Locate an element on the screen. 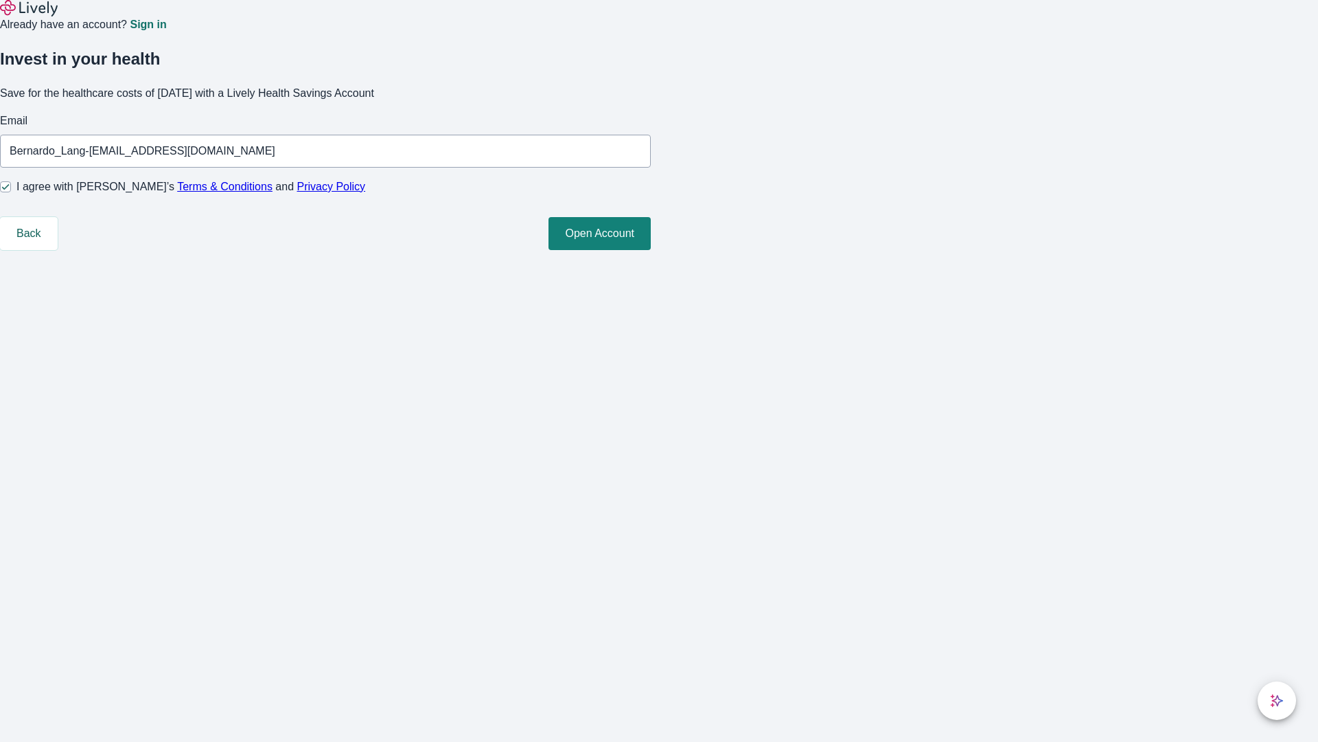 The height and width of the screenshot is (742, 1318). a: Terms & Conditions is located at coordinates (225, 186).